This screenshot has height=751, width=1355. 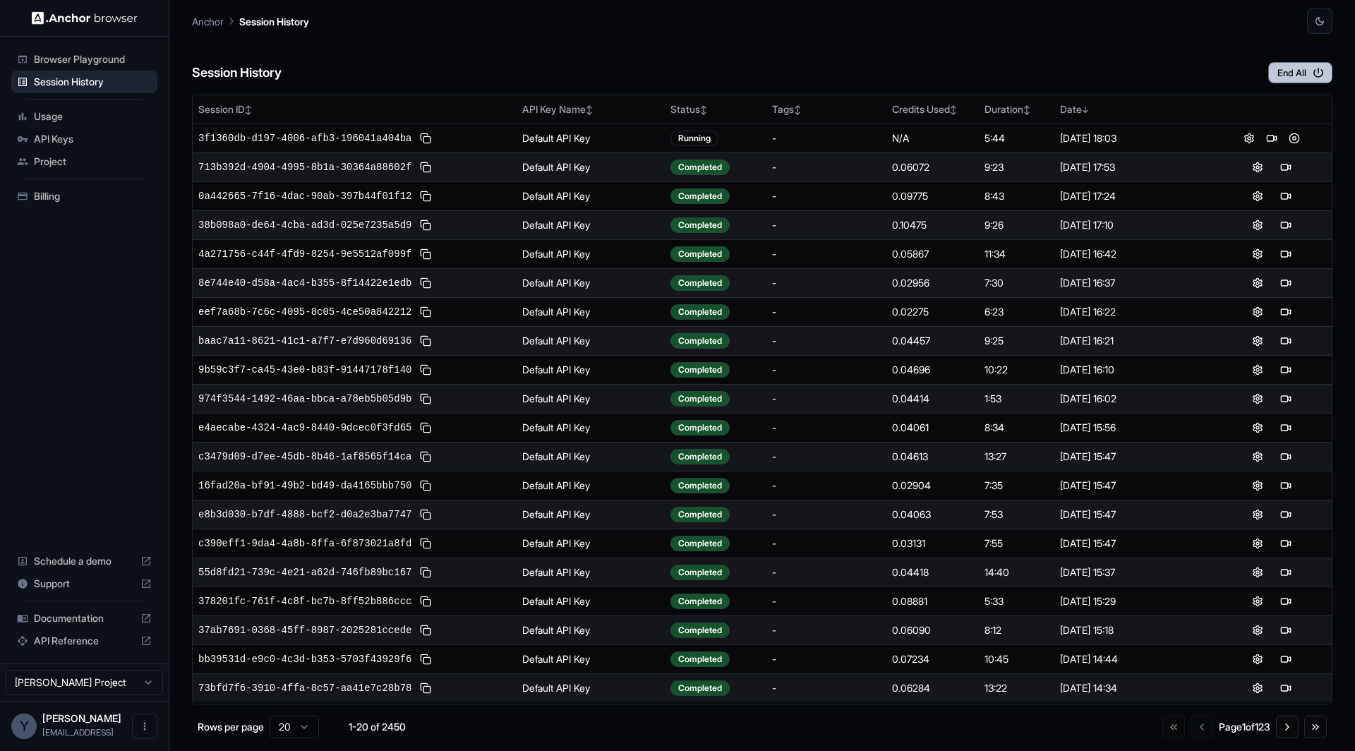 What do you see at coordinates (1016, 254) in the screenshot?
I see `div: 11:34` at bounding box center [1016, 254].